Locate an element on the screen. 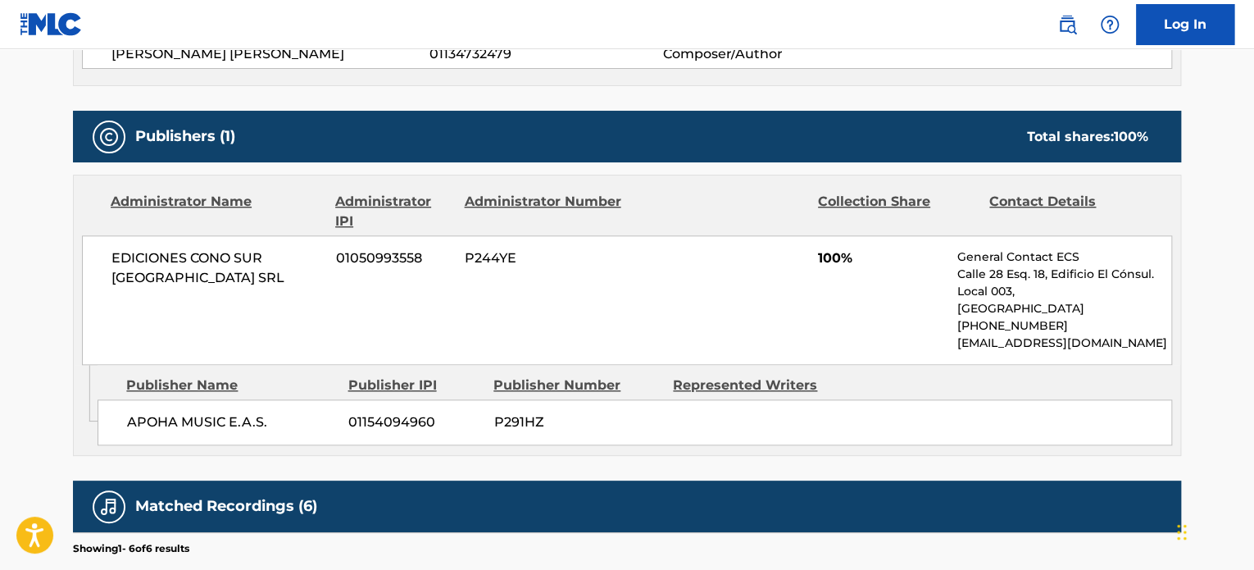 The height and width of the screenshot is (570, 1254). div: Collection Share is located at coordinates (897, 211).